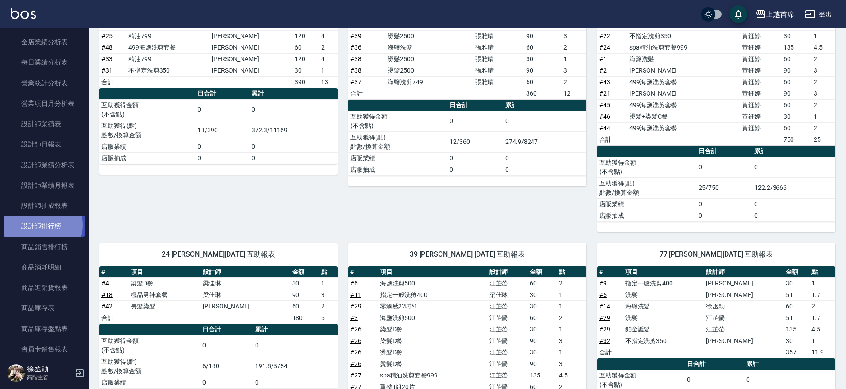  I want to click on td: 4.5, so click(823, 47).